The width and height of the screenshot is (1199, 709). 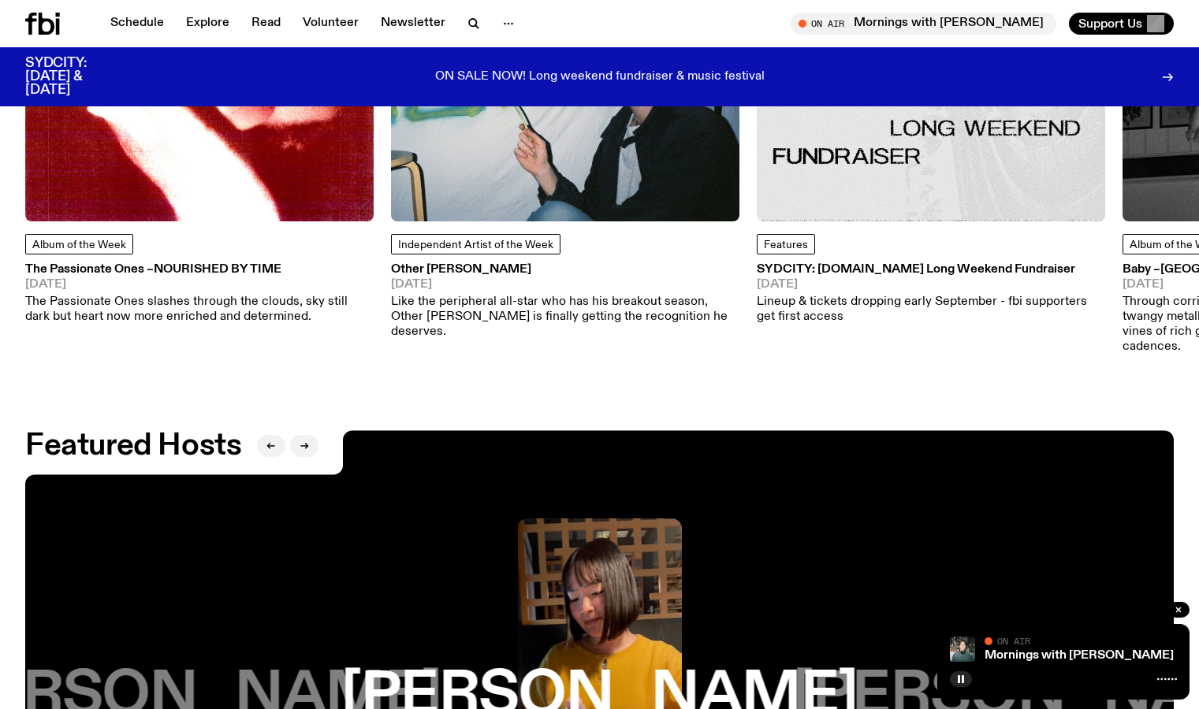 What do you see at coordinates (137, 24) in the screenshot?
I see `a: Schedule` at bounding box center [137, 24].